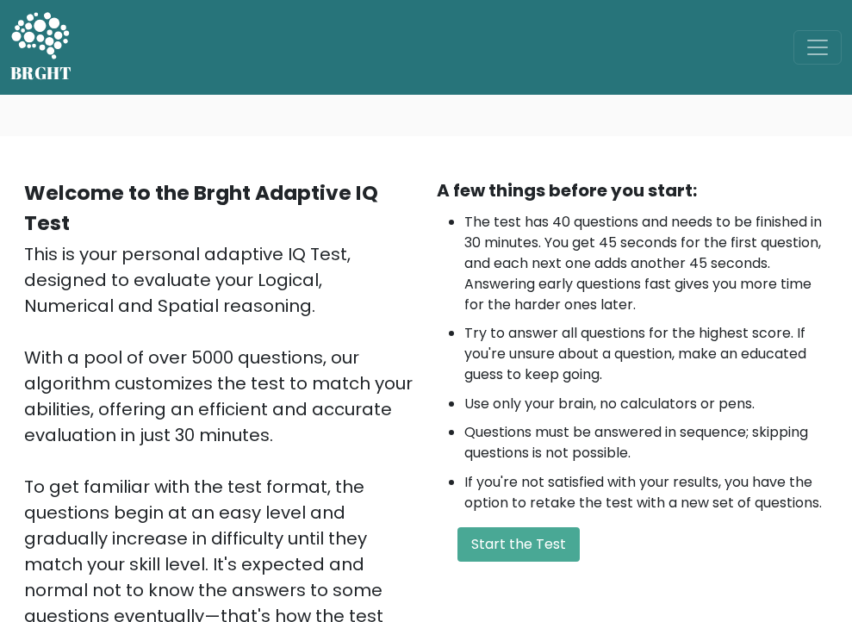  Describe the element at coordinates (817, 47) in the screenshot. I see `button: Toggle navigation` at that location.